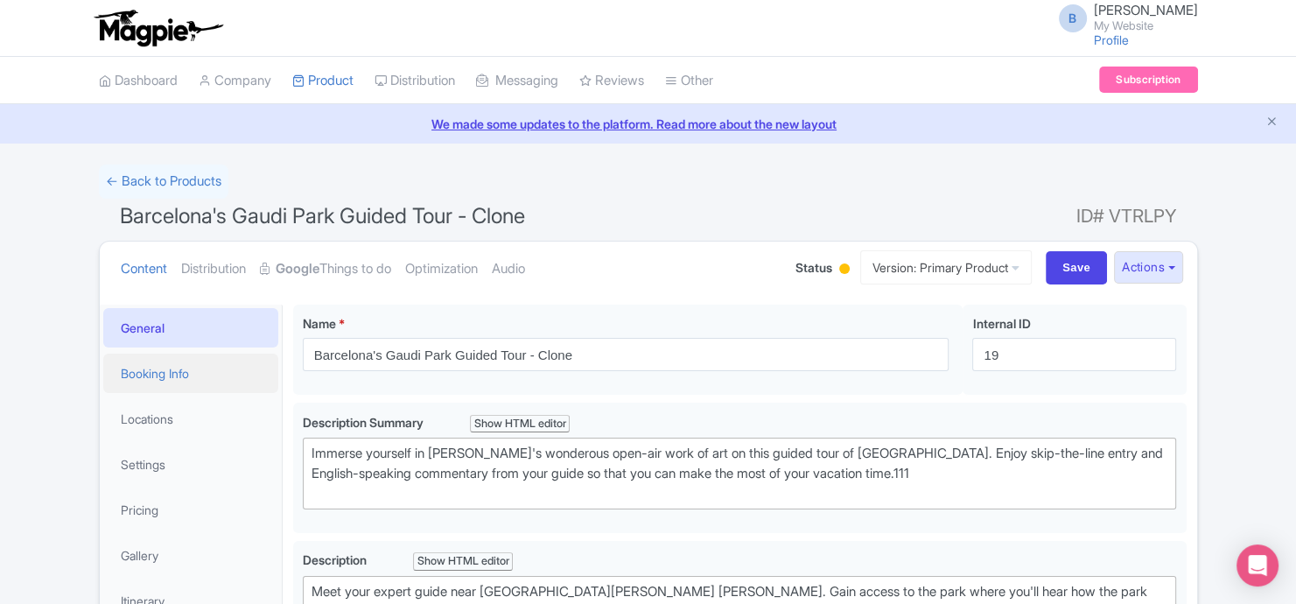  What do you see at coordinates (688, 80) in the screenshot?
I see `a: Other` at bounding box center [688, 80].